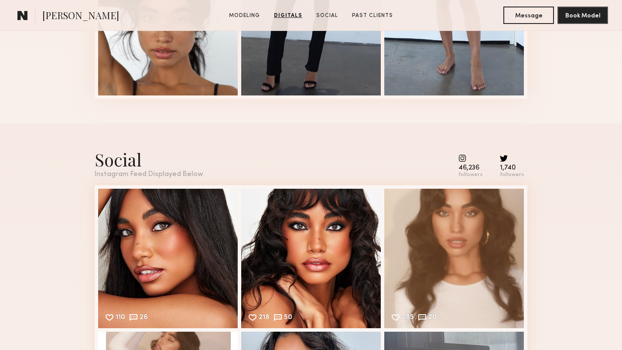  I want to click on a: Social, so click(327, 16).